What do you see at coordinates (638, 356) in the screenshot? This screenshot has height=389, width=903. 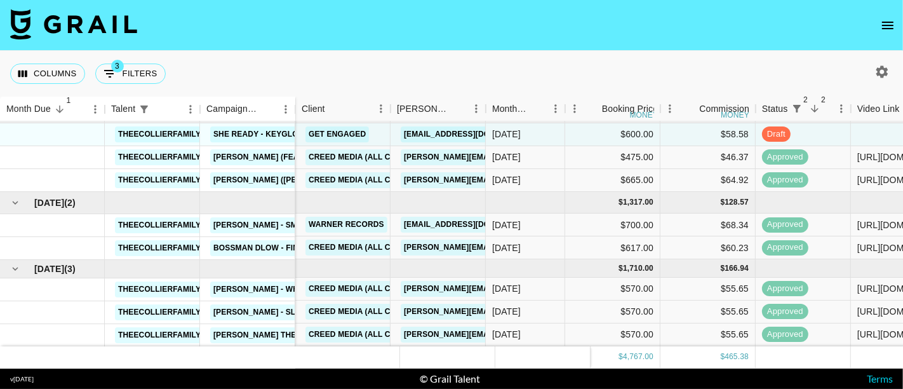 I see `div: 4,767.00` at bounding box center [638, 356].